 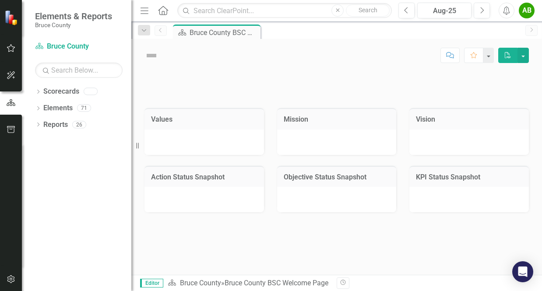 I want to click on img: Not Defined, so click(x=152, y=56).